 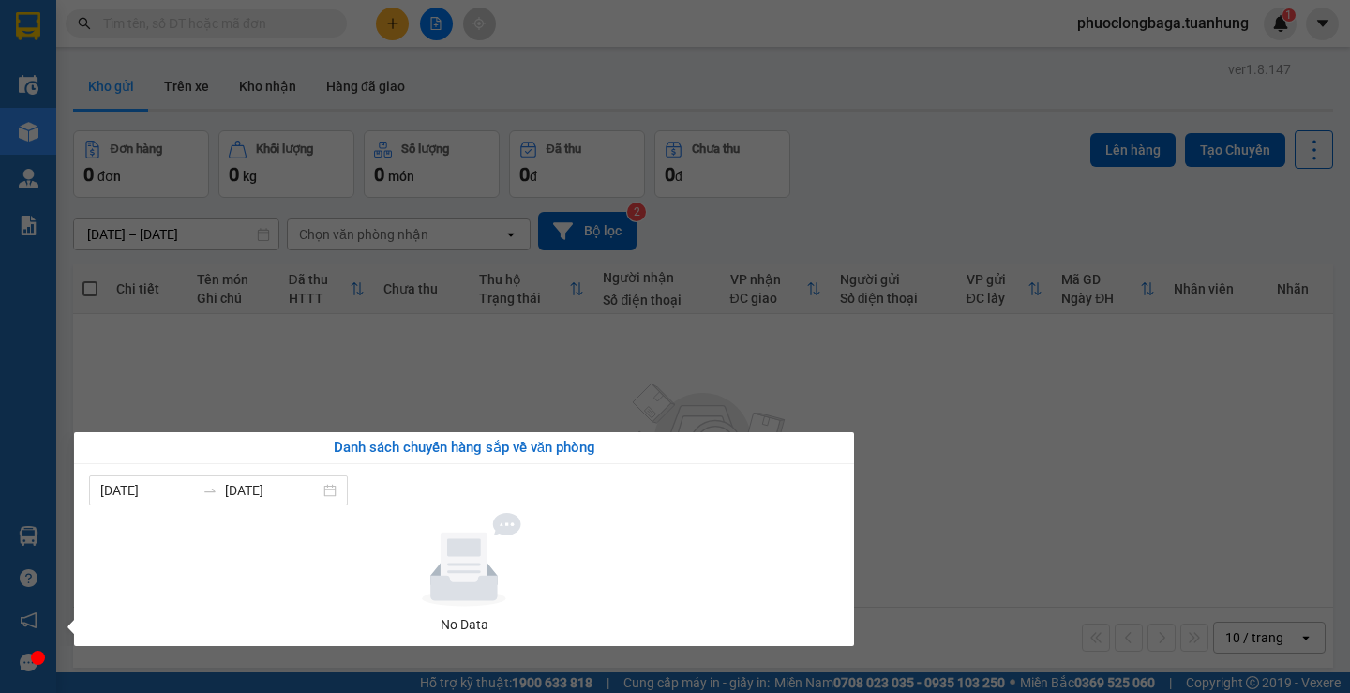 What do you see at coordinates (147, 490) in the screenshot?
I see `input: Từ ngày` at bounding box center [147, 490].